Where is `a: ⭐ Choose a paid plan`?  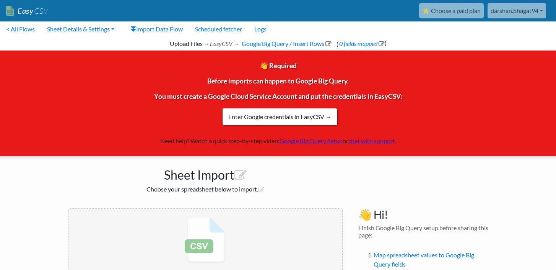 a: ⭐ Choose a paid plan is located at coordinates (451, 11).